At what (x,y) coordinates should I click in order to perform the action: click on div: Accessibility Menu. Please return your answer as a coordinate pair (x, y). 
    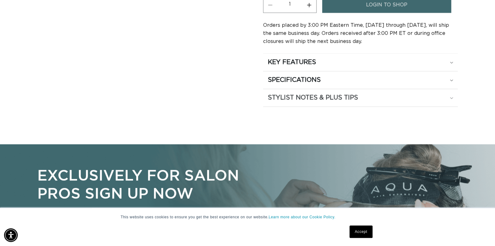
    Looking at the image, I should click on (11, 235).